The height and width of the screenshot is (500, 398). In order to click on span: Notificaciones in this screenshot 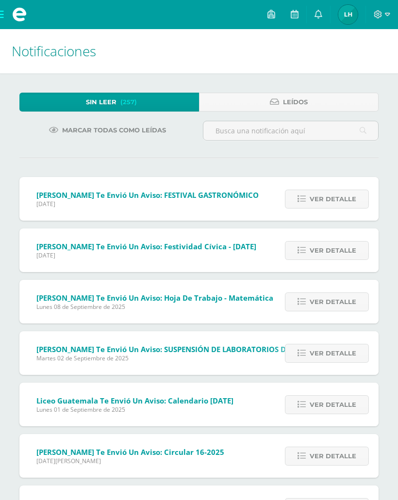, I will do `click(54, 51)`.